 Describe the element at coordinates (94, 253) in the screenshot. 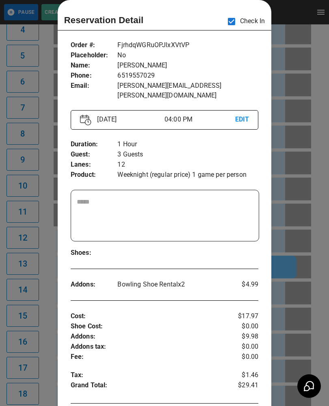

I see `p: Shoes :` at that location.